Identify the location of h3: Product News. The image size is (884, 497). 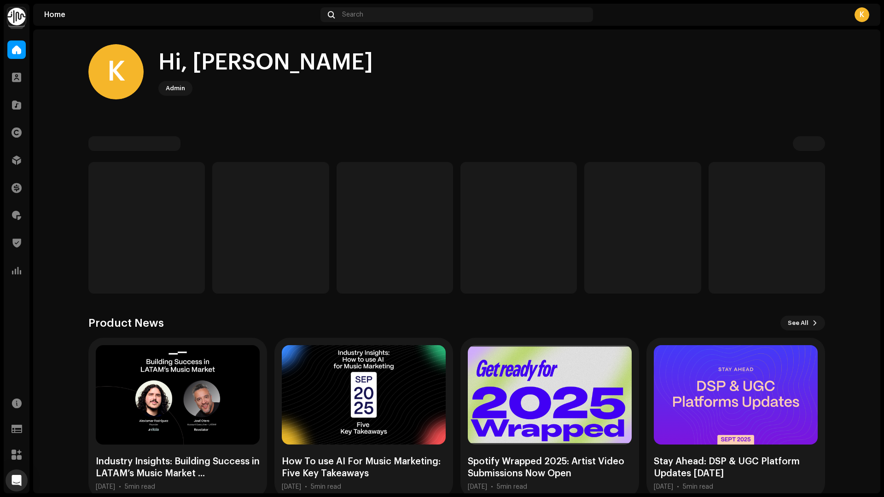
(126, 323).